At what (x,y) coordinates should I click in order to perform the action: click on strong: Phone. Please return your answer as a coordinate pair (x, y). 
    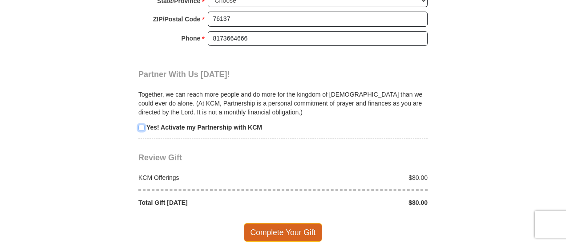
    Looking at the image, I should click on (191, 38).